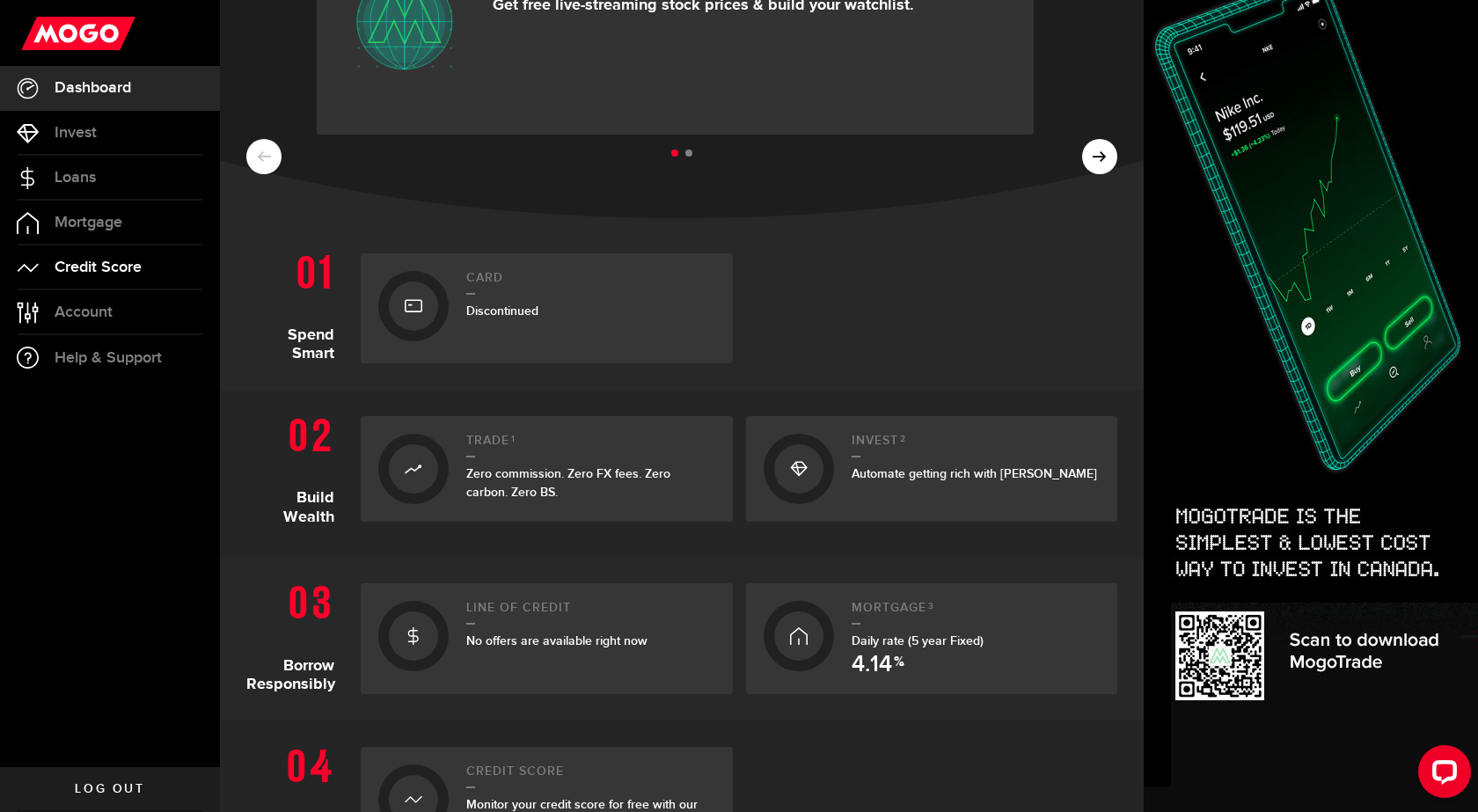  I want to click on h2: Trade, so click(590, 445).